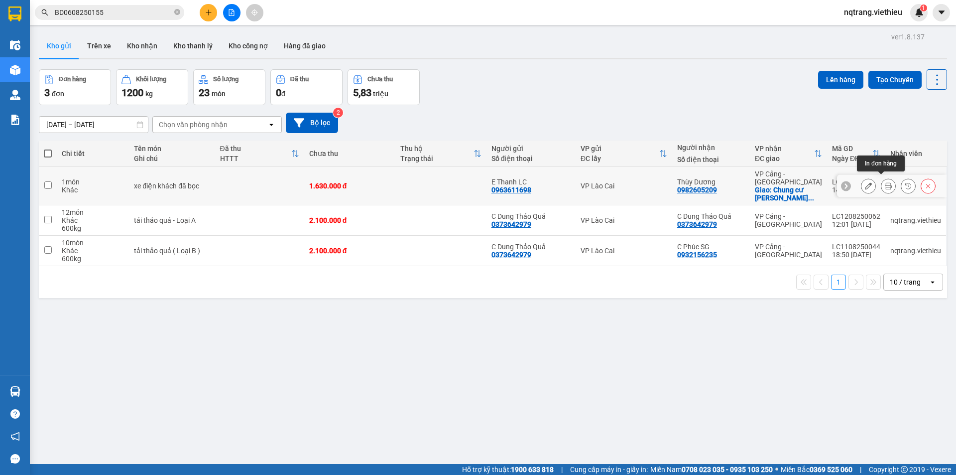  What do you see at coordinates (299, 79) in the screenshot?
I see `div: Đã thu` at bounding box center [299, 79].